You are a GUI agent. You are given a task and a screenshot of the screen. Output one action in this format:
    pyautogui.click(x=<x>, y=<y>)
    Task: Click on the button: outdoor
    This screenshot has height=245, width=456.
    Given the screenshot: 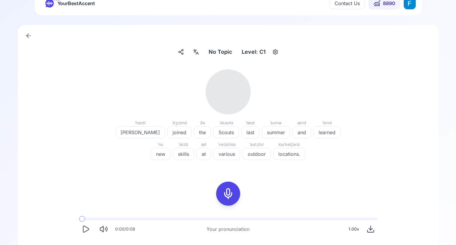 What is the action you would take?
    pyautogui.click(x=257, y=154)
    